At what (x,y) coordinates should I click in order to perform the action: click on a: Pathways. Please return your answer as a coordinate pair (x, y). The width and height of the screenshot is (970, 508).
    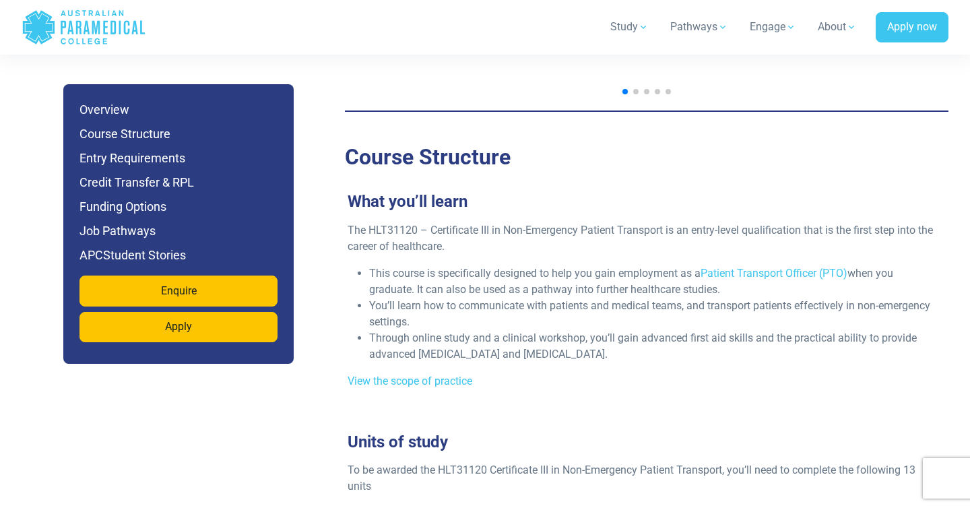
    Looking at the image, I should click on (699, 27).